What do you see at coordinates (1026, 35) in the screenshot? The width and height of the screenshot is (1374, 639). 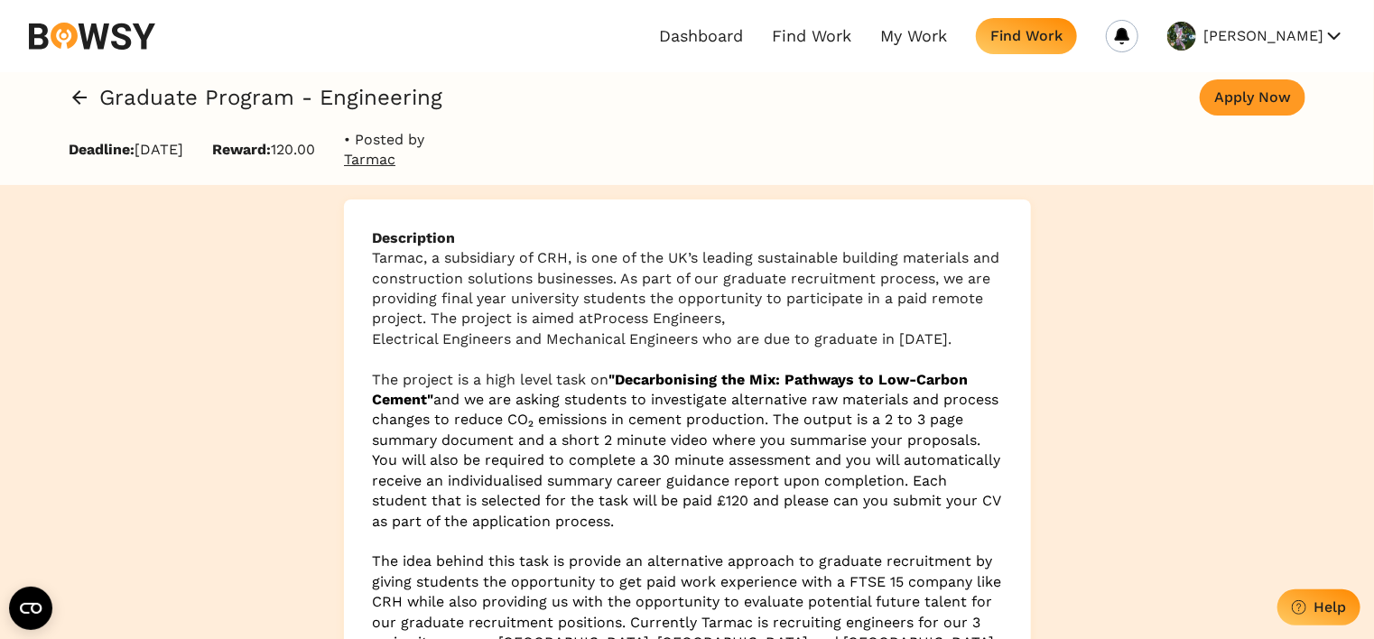 I see `div: Find Work` at bounding box center [1026, 35].